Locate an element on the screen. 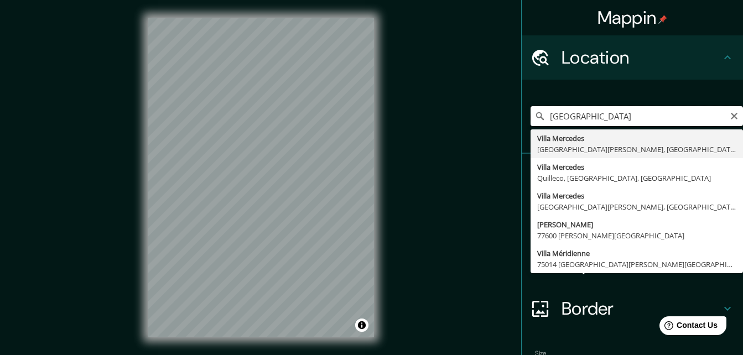 This screenshot has height=355, width=743. h4: Location is located at coordinates (641, 58).